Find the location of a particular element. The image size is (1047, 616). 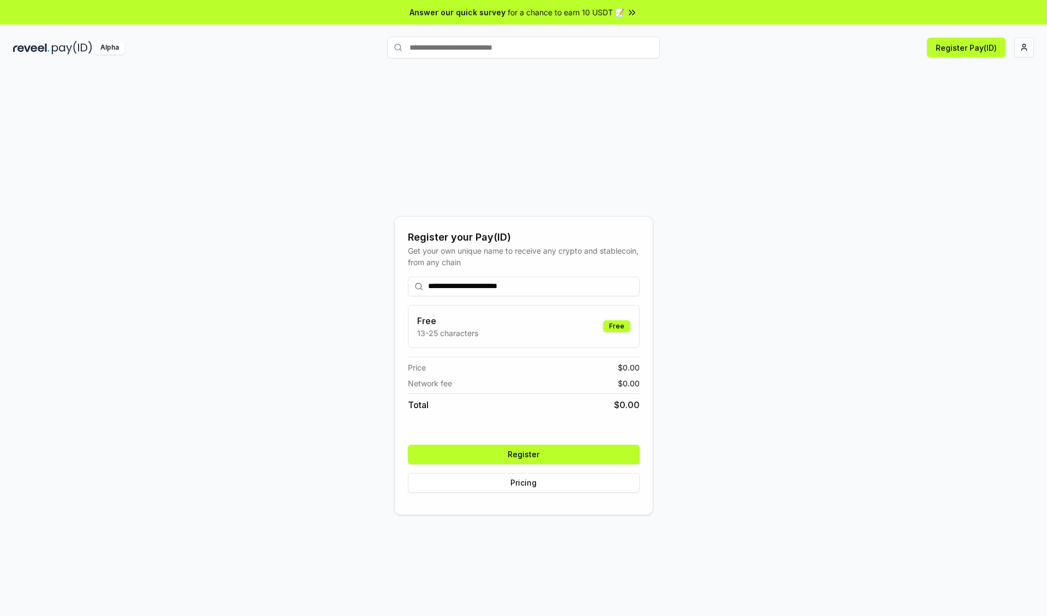

button: Pricing is located at coordinates (524, 483).